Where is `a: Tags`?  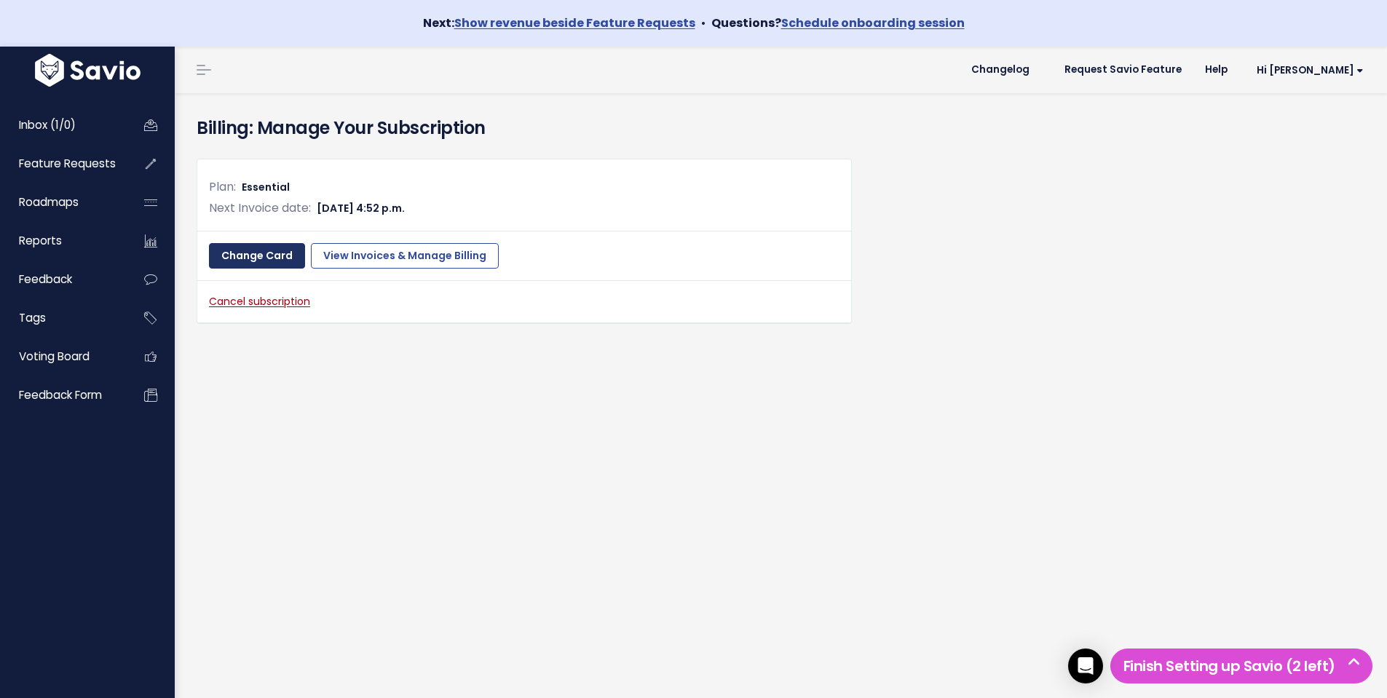 a: Tags is located at coordinates (62, 318).